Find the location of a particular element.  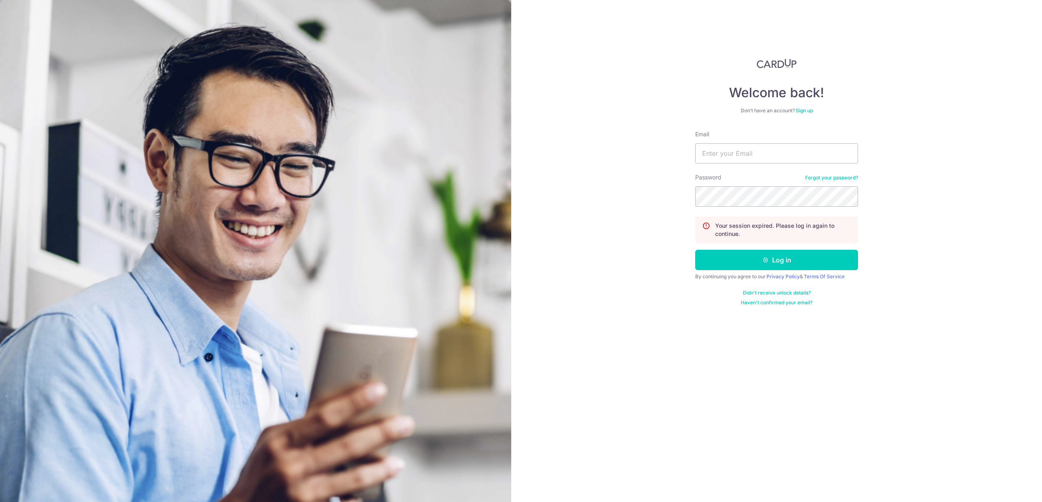

p: Your session expired. Please log in again to continue. is located at coordinates (783, 230).